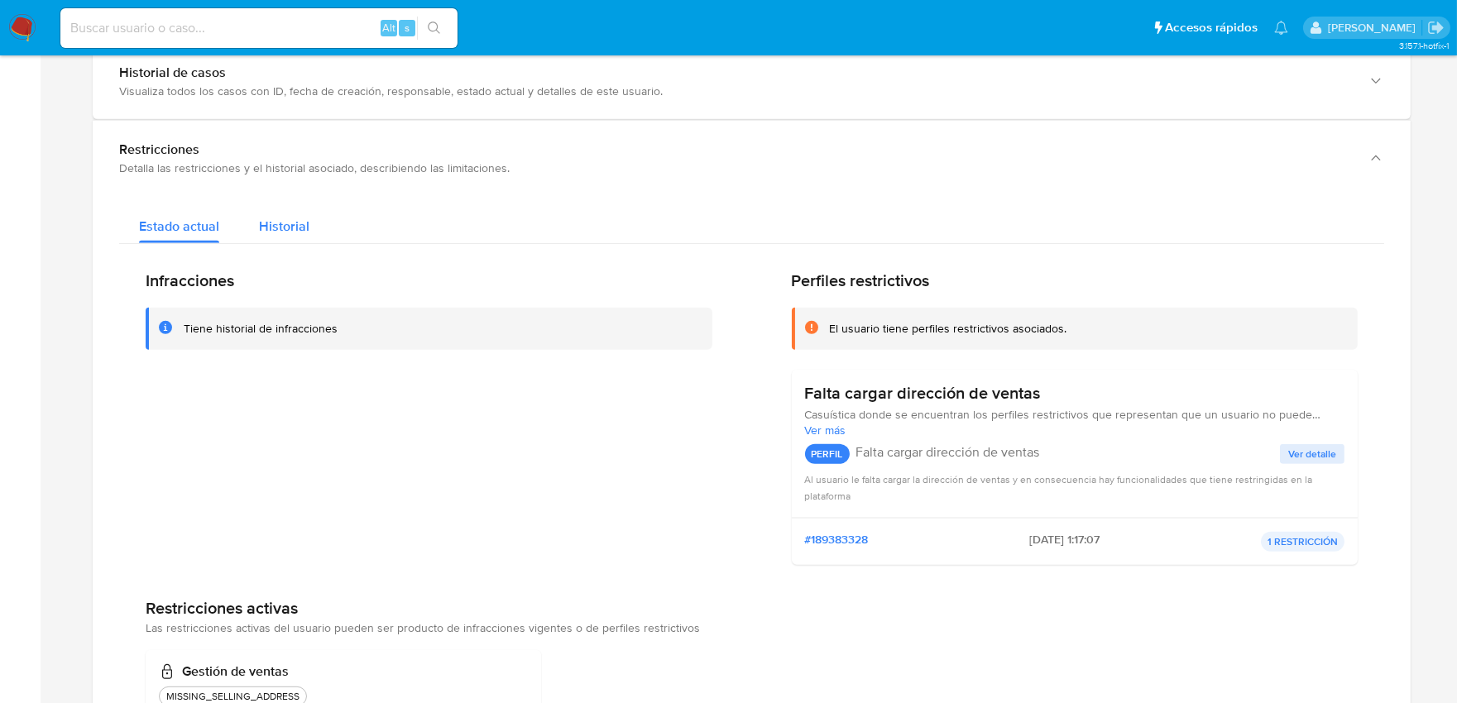  I want to click on span: 3.157.1-hotfix-1, so click(1424, 46).